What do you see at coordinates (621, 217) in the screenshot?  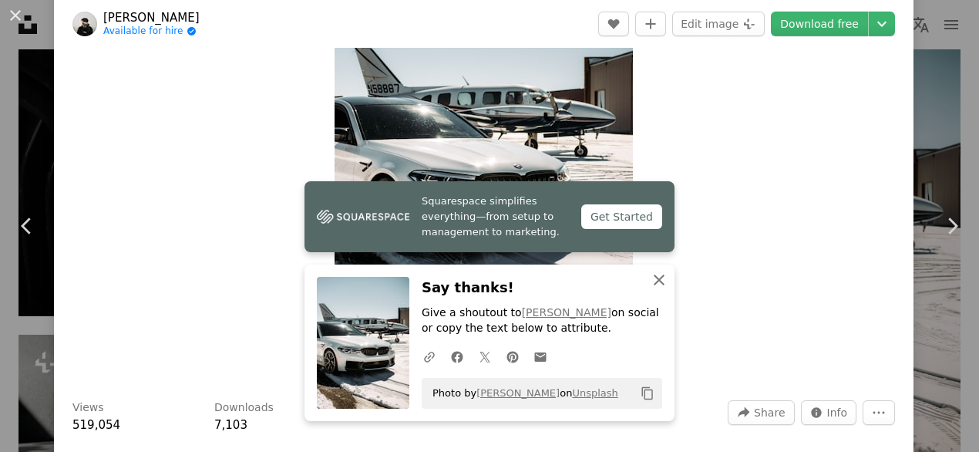 I see `div: Get Started` at bounding box center [621, 217].